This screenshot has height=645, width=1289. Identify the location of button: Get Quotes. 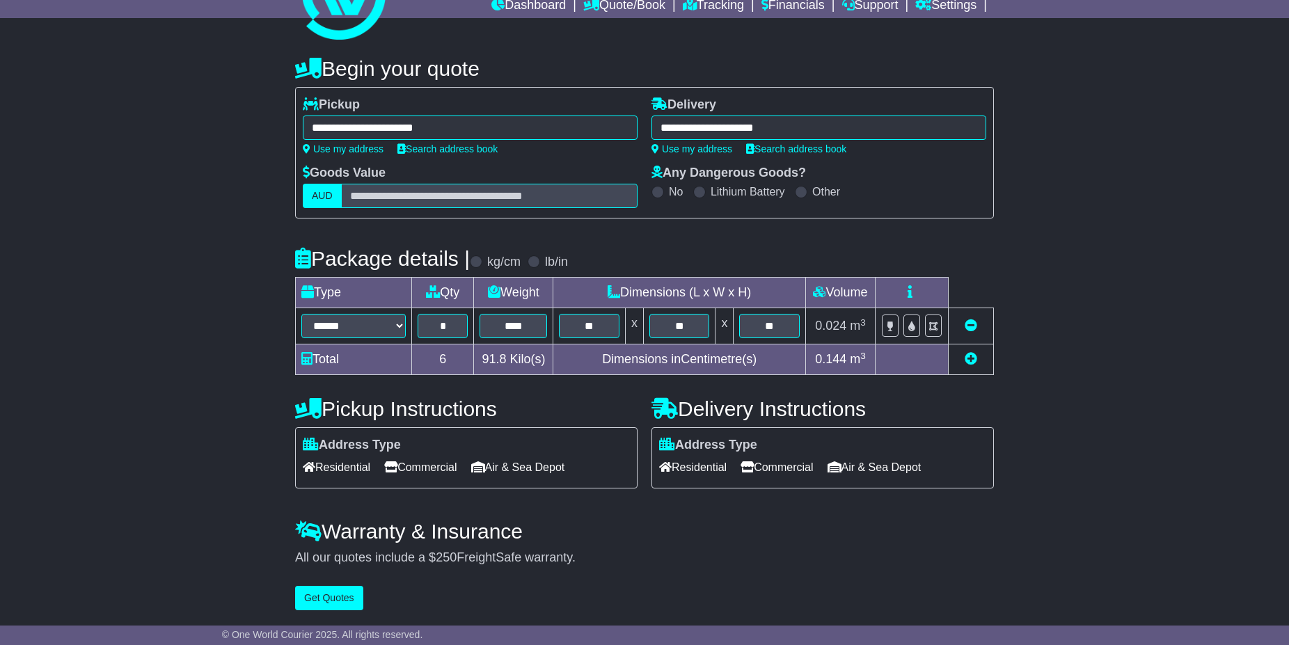
(329, 598).